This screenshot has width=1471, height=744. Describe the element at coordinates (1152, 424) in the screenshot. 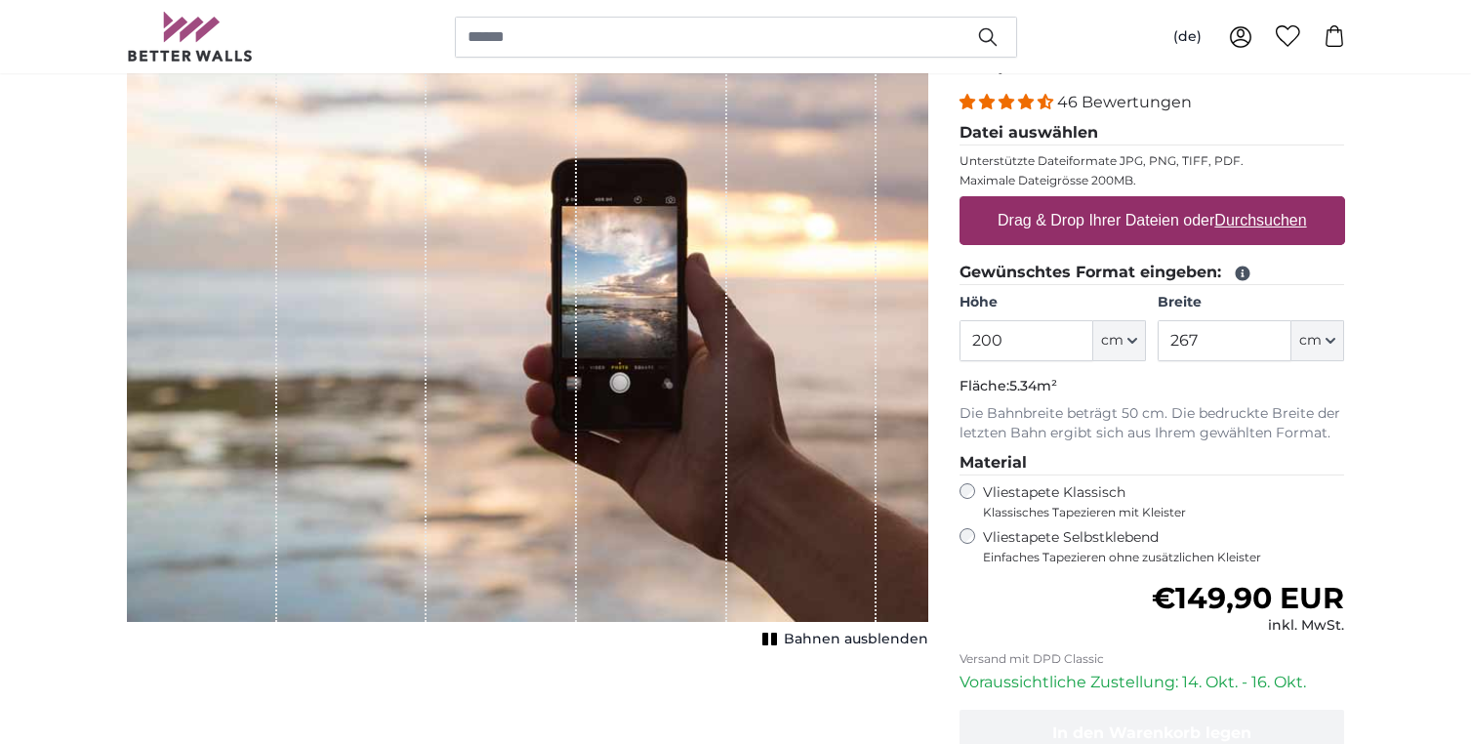

I see `p: Die Bahnbreite beträgt 50 cm. Die bedruckte Breite der letzten Bahn ergibt sich aus Ihrem gewählt...` at that location.